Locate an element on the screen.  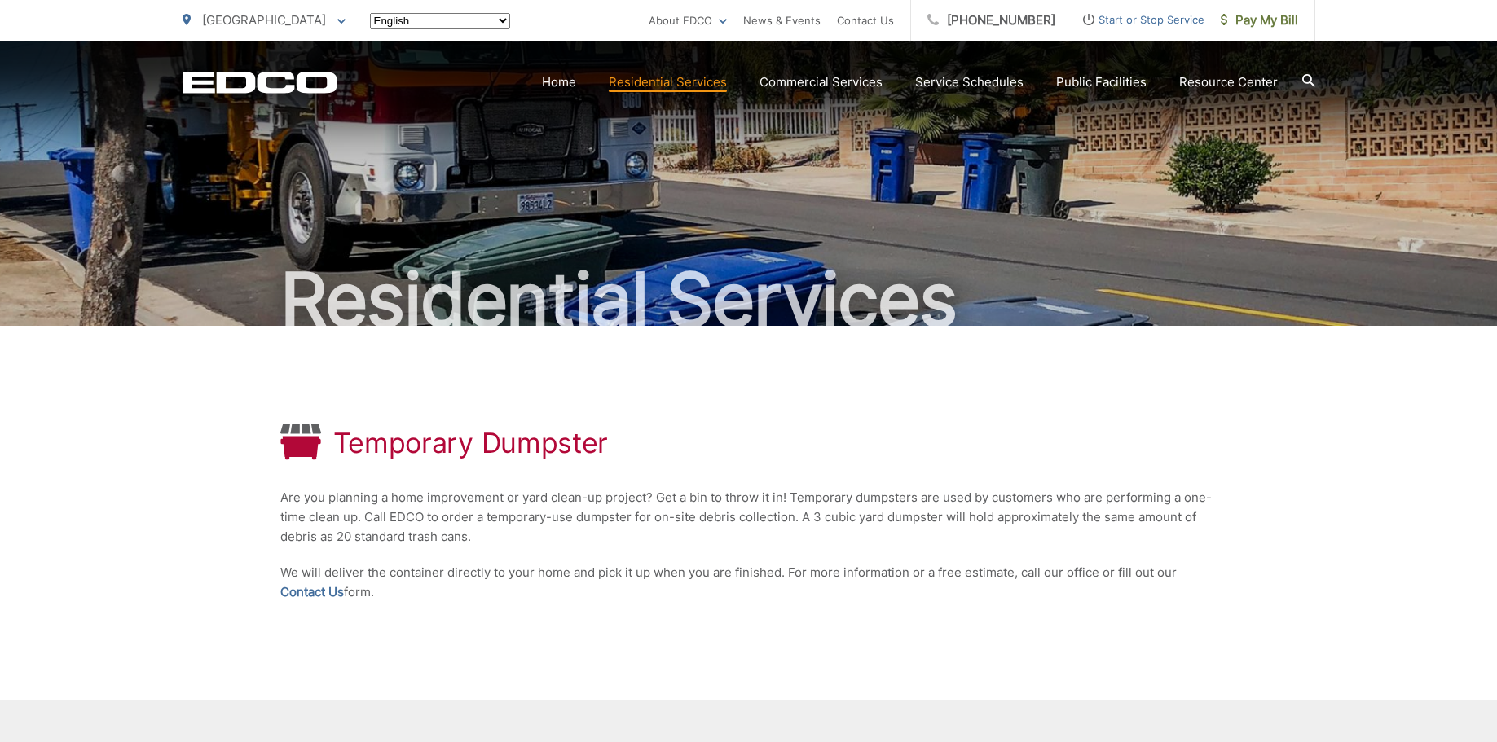
select: Select a language is located at coordinates (440, 20).